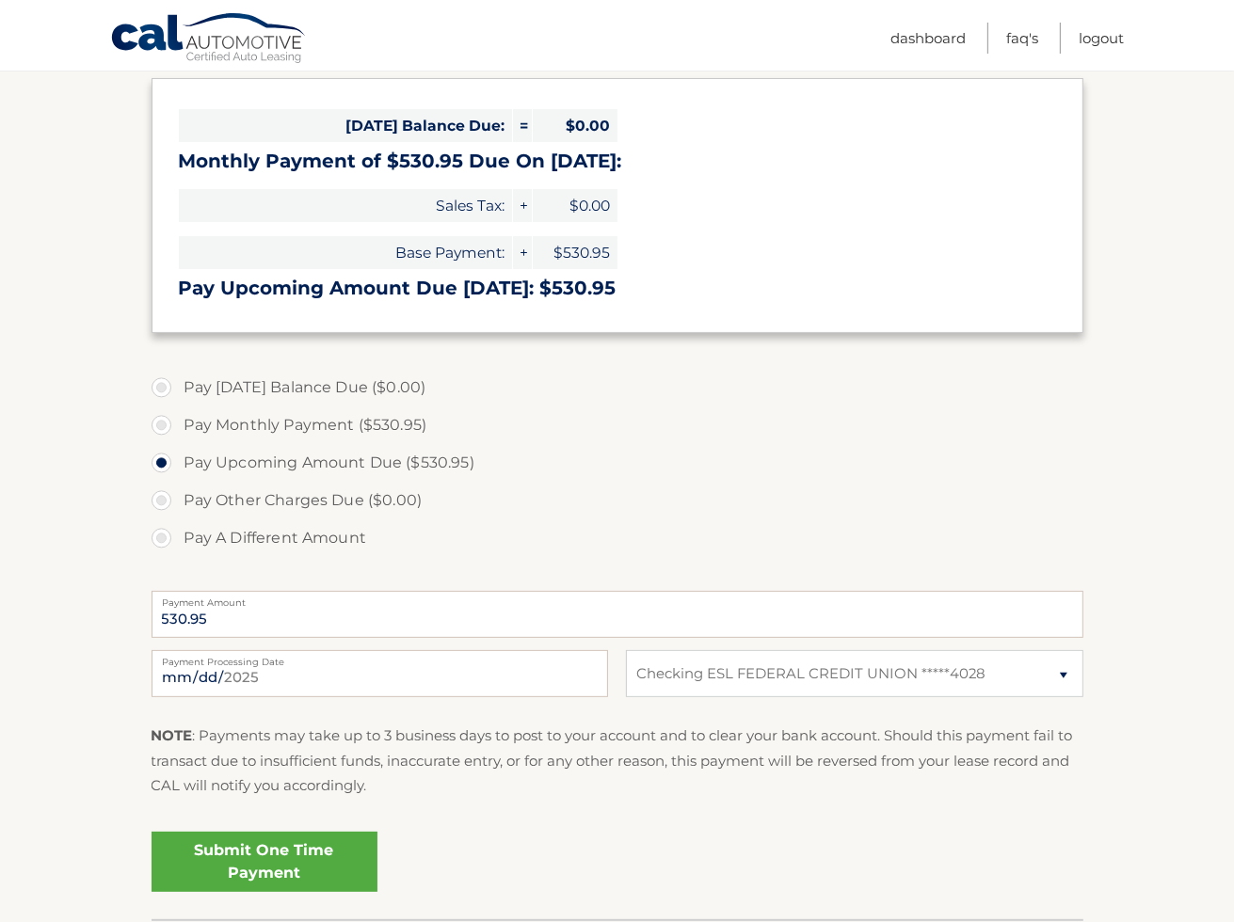 The width and height of the screenshot is (1234, 922). What do you see at coordinates (617, 425) in the screenshot?
I see `label: Pay Monthly Payment ($530.95)` at bounding box center [617, 425].